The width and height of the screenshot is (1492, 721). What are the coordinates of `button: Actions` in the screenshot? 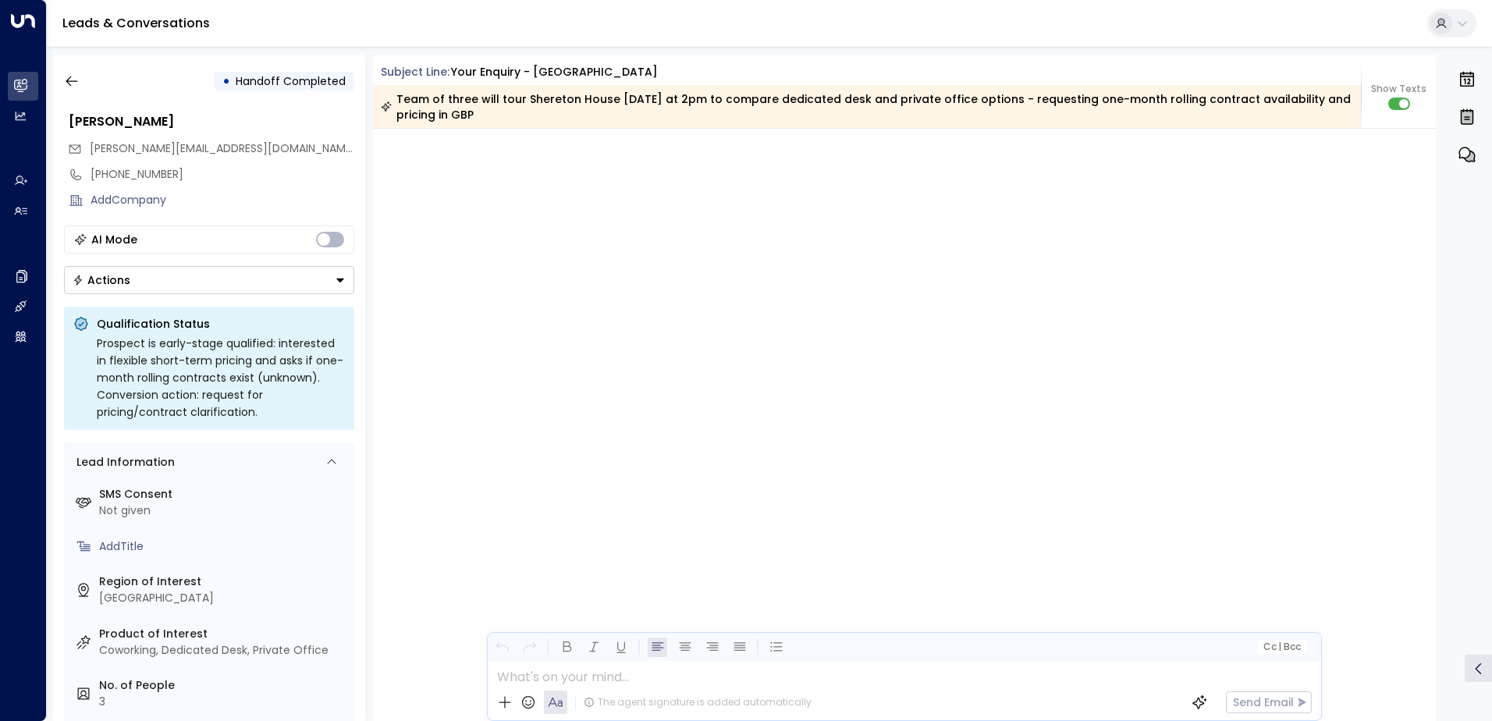 It's located at (209, 280).